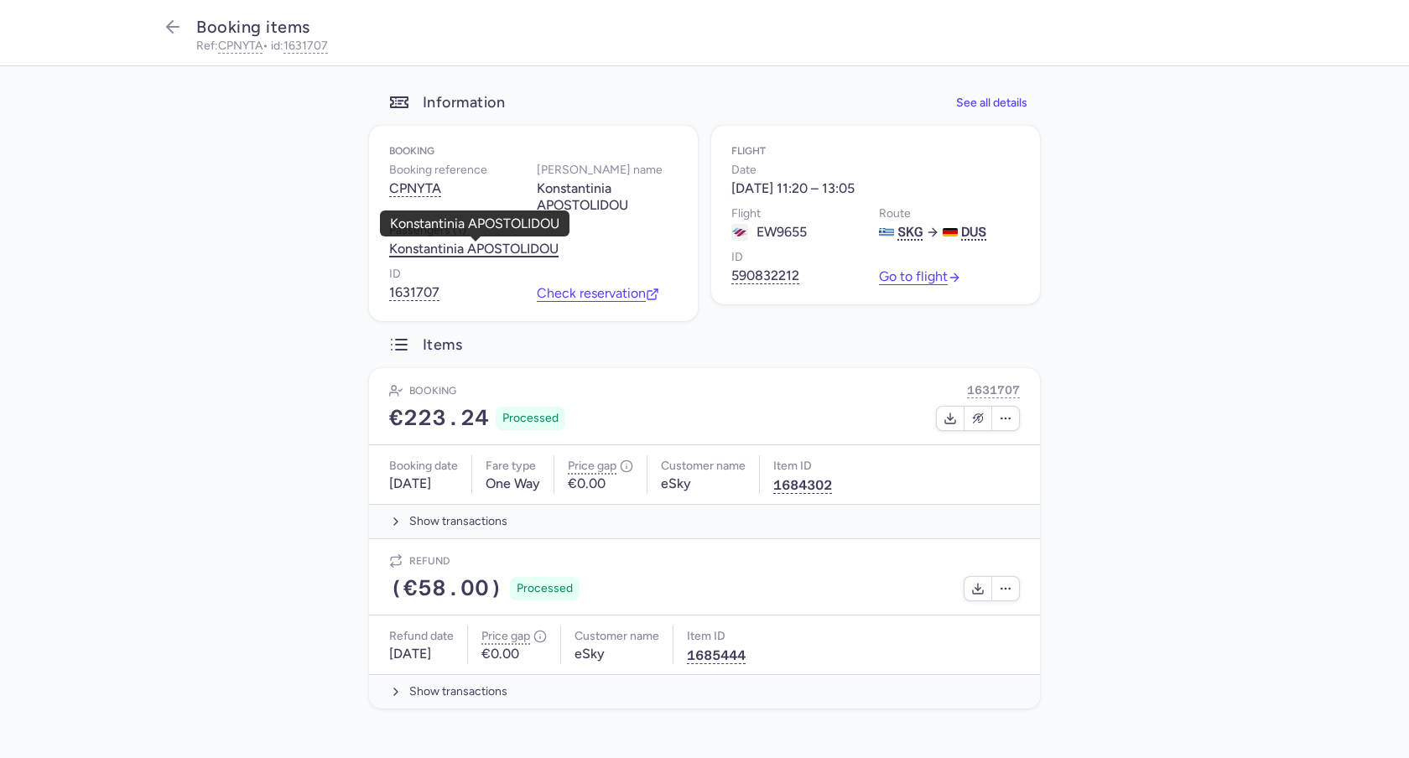  Describe the element at coordinates (438, 170) in the screenshot. I see `span: Booking reference` at that location.